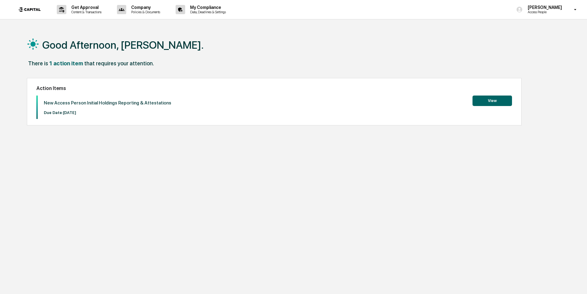 The height and width of the screenshot is (294, 587). I want to click on p: New Access Person Initial Holdings Reporting & Attestations, so click(107, 103).